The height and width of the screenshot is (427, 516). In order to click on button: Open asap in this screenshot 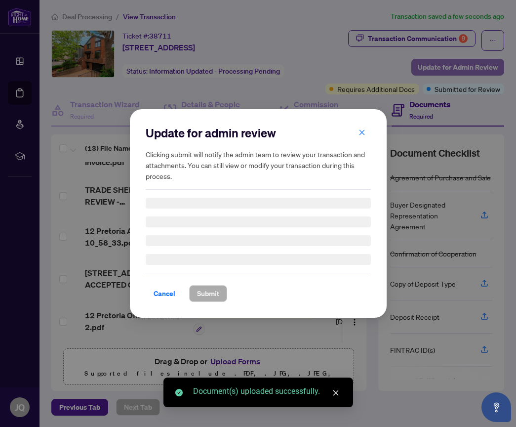, I will do `click(496, 407)`.